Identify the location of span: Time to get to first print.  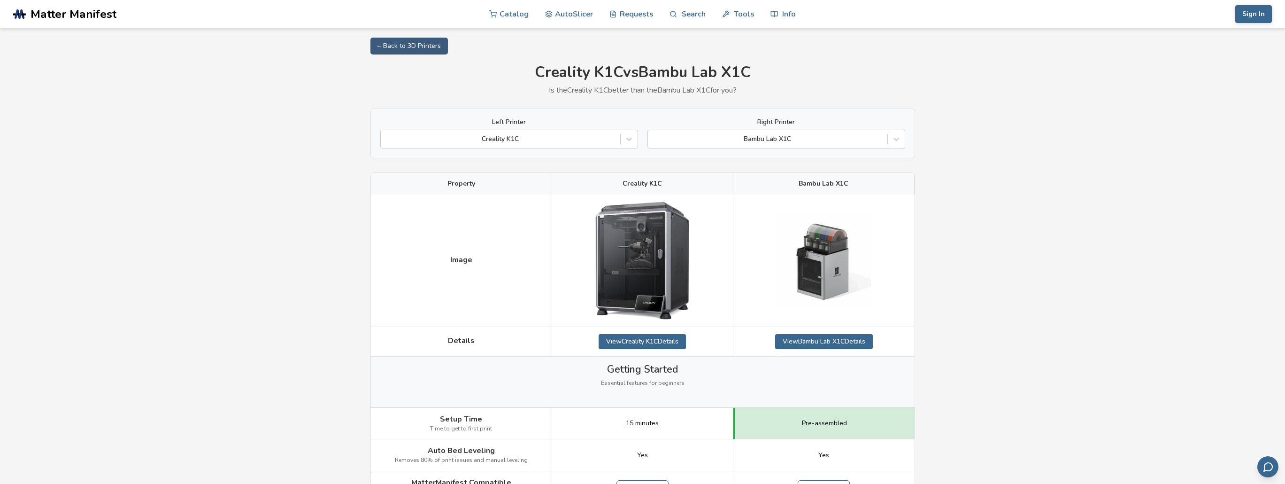
(461, 429).